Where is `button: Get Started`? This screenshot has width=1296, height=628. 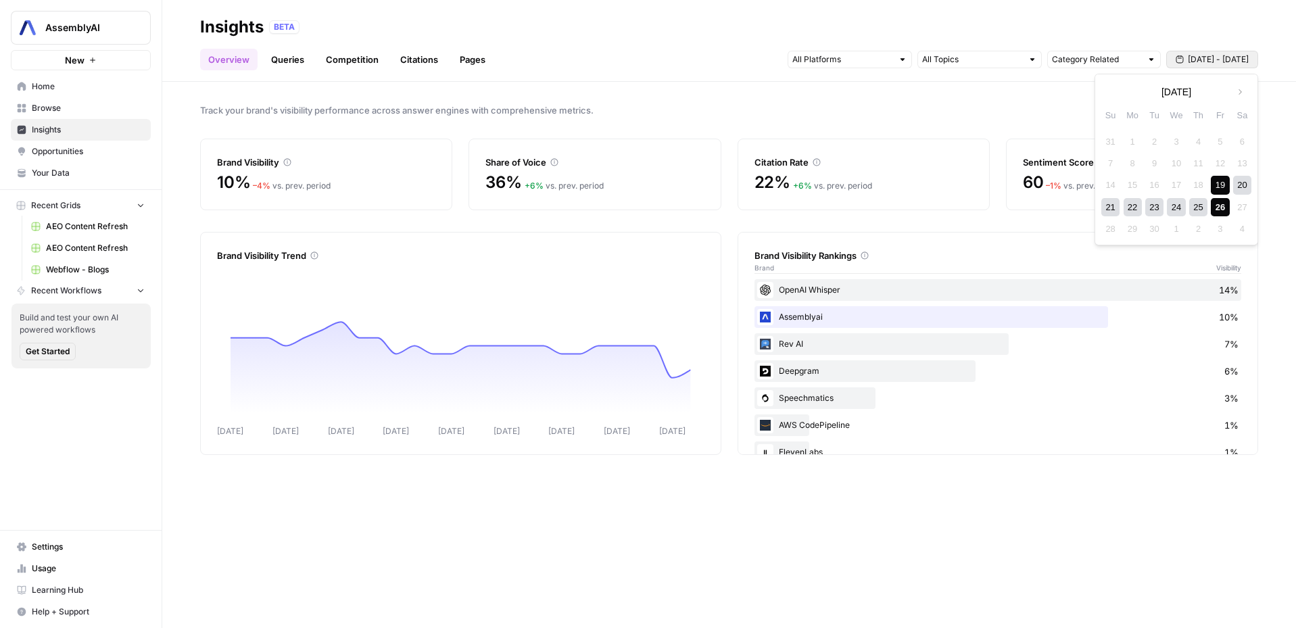 button: Get Started is located at coordinates (47, 352).